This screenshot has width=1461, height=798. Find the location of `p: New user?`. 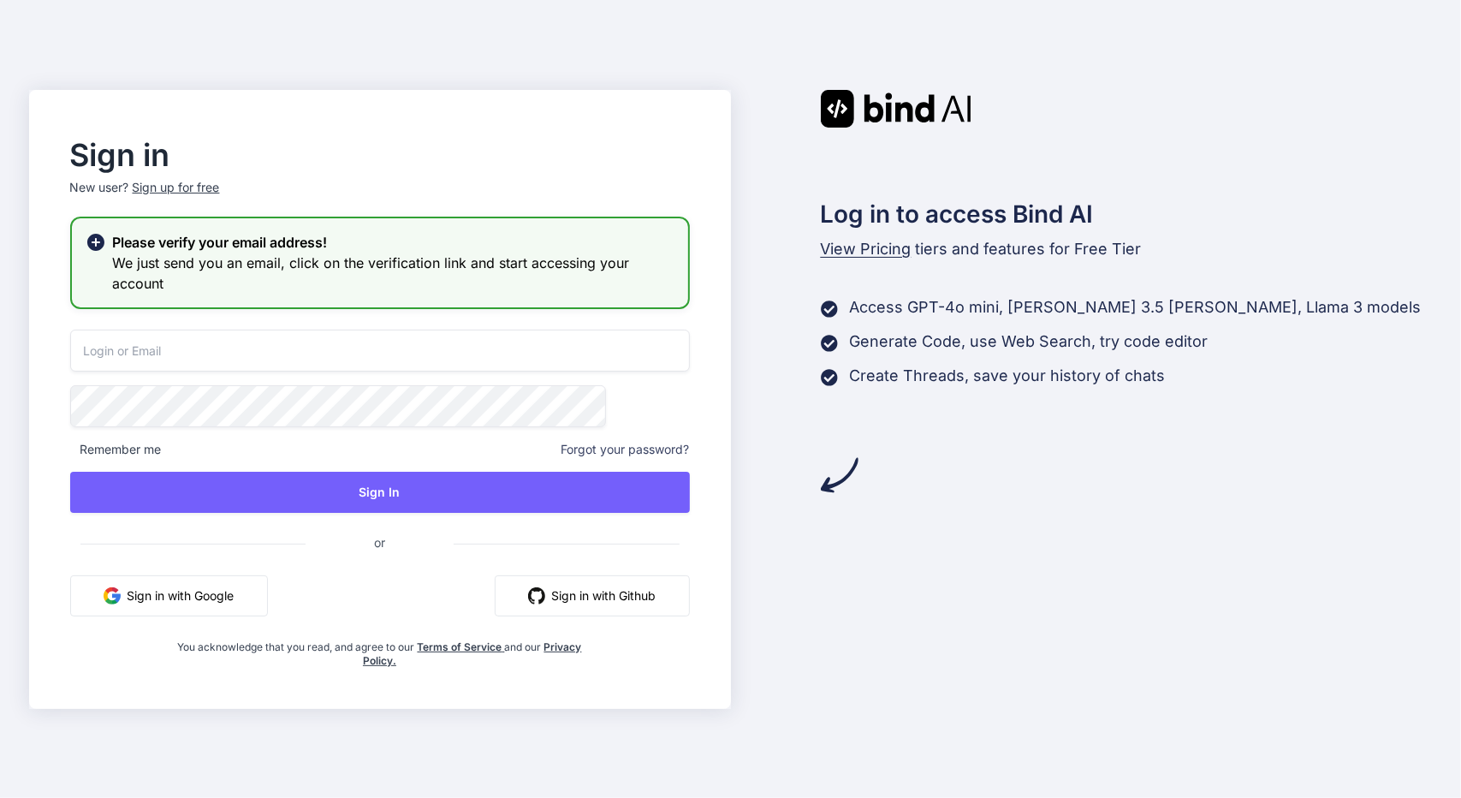

p: New user? is located at coordinates (380, 198).